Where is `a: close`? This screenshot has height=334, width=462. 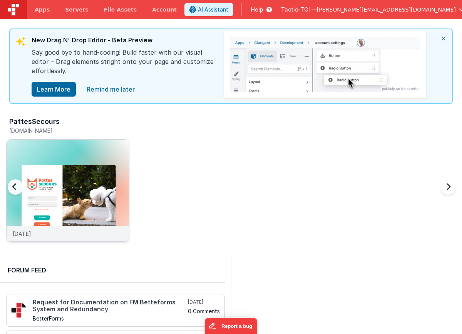 a: close is located at coordinates (110, 89).